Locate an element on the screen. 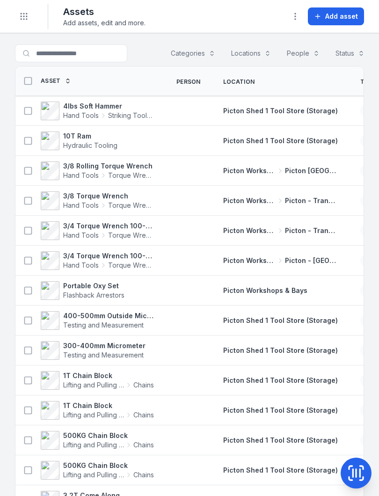 This screenshot has width=379, height=496. a: 3/4 Torque Wrench 100-600 ft/lbs 447Hand ToolsTorque Wrench is located at coordinates (97, 261).